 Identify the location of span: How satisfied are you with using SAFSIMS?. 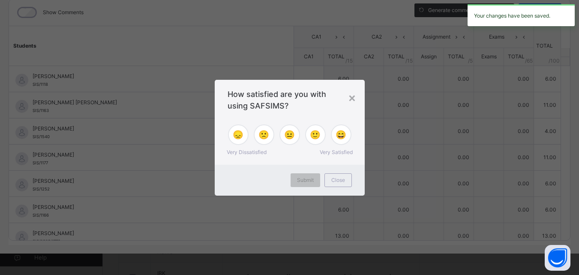
(290, 100).